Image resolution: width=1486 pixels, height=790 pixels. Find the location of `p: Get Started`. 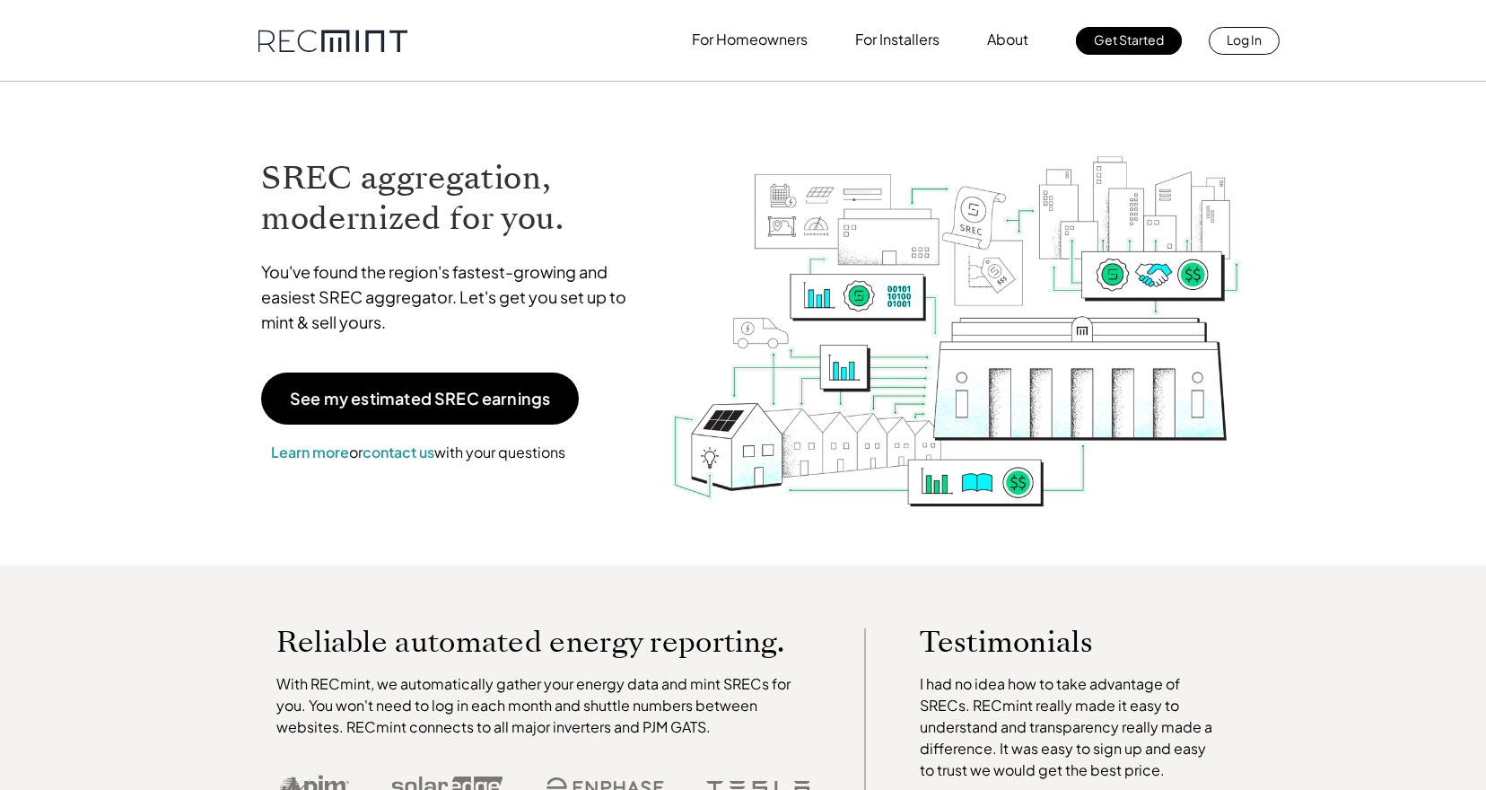

p: Get Started is located at coordinates (1129, 39).